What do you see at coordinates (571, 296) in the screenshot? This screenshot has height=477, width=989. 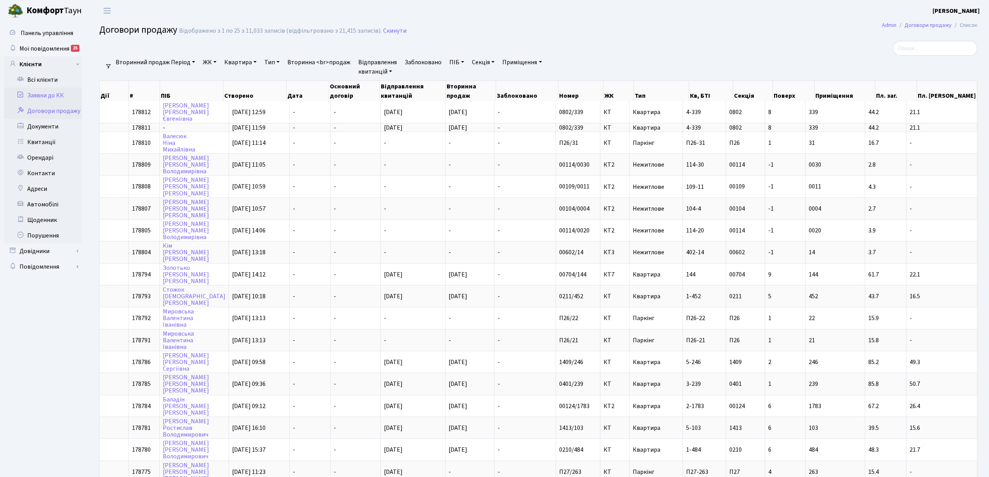 I see `span: 0211/452` at bounding box center [571, 296].